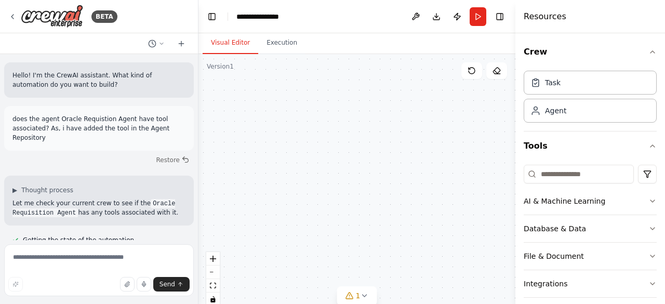 The height and width of the screenshot is (304, 665). Describe the element at coordinates (16, 284) in the screenshot. I see `button: Improve this prompt` at that location.